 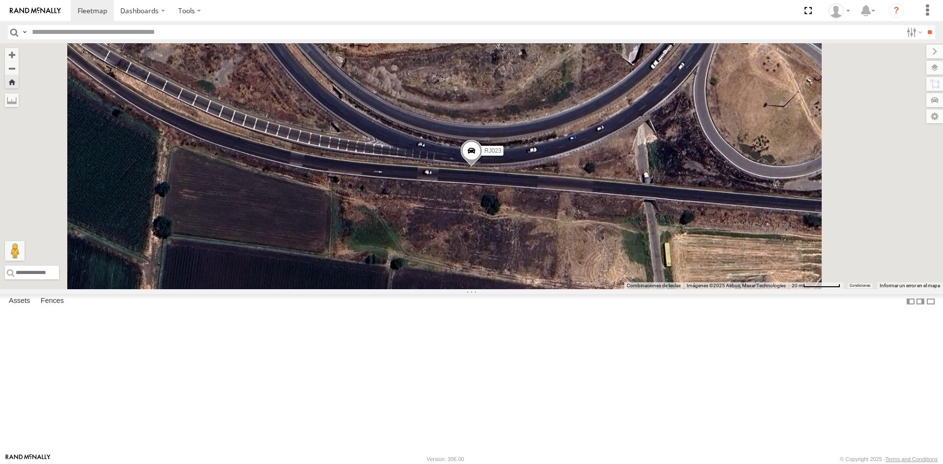 What do you see at coordinates (737, 285) in the screenshot?
I see `span: Imágenes ©2025 Airbus, Maxar Technologies` at bounding box center [737, 285].